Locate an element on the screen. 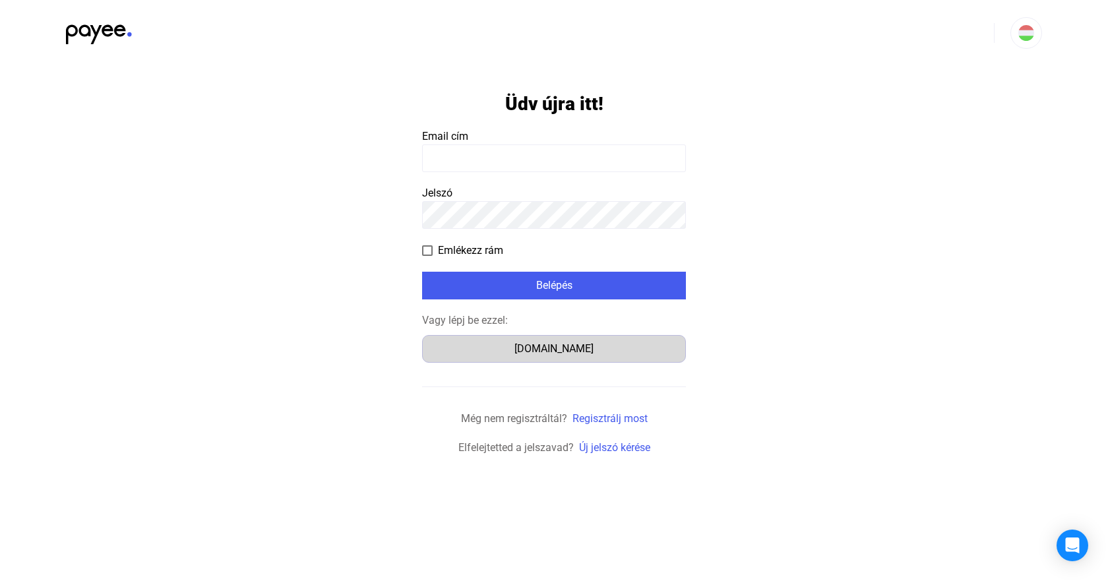 Image resolution: width=1108 pixels, height=581 pixels. img: HU is located at coordinates (1026, 33).